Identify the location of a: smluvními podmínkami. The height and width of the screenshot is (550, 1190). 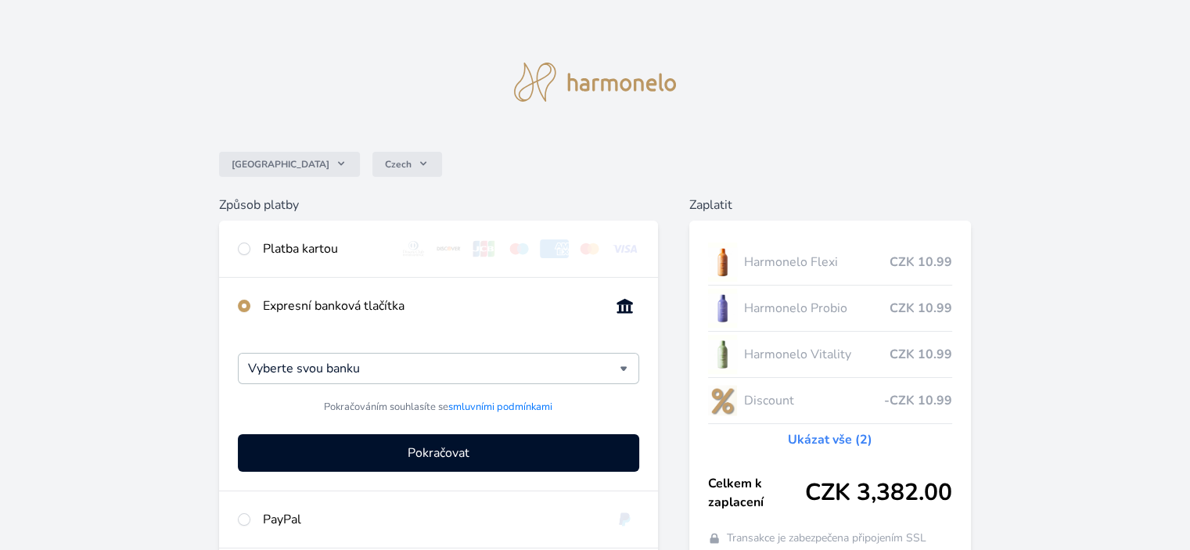
(500, 407).